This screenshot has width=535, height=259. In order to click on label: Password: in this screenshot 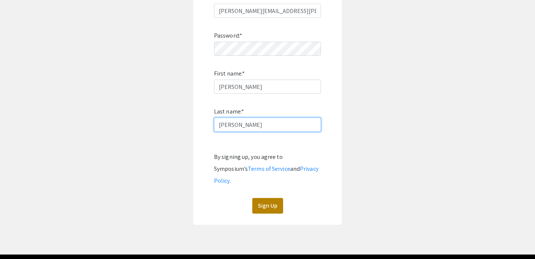, I will do `click(228, 36)`.